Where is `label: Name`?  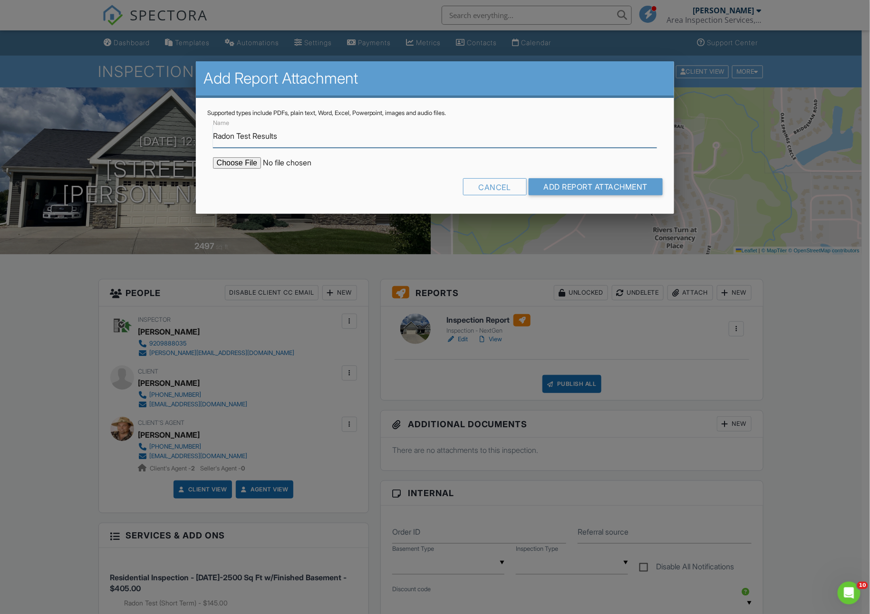 label: Name is located at coordinates (221, 123).